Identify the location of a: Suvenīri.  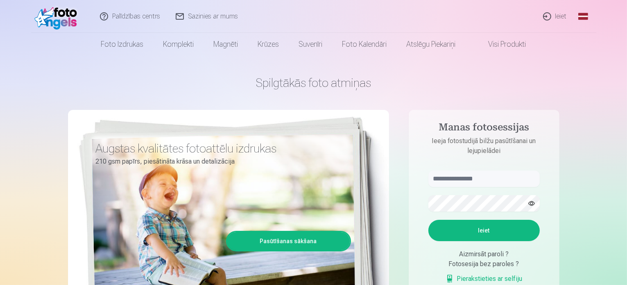
(311, 44).